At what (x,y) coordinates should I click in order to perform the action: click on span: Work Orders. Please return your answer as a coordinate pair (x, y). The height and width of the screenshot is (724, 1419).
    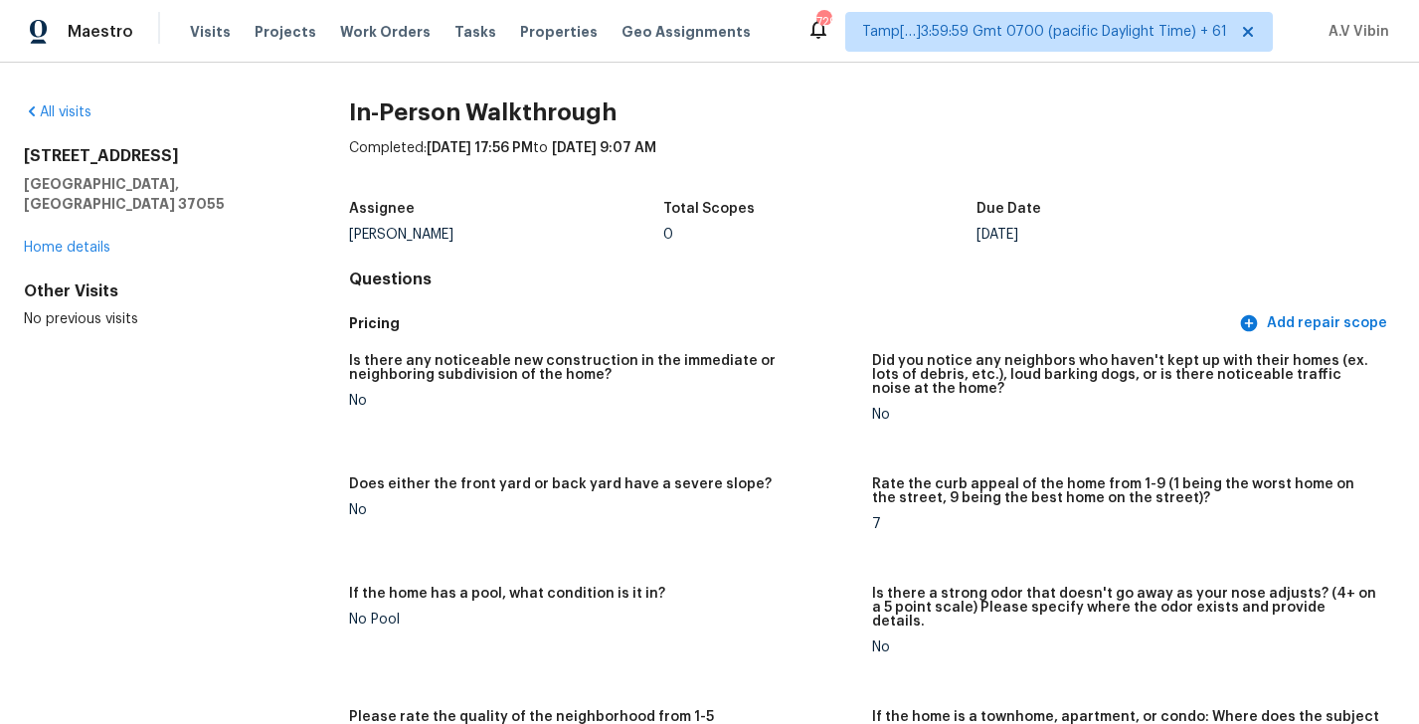
    Looking at the image, I should click on (385, 32).